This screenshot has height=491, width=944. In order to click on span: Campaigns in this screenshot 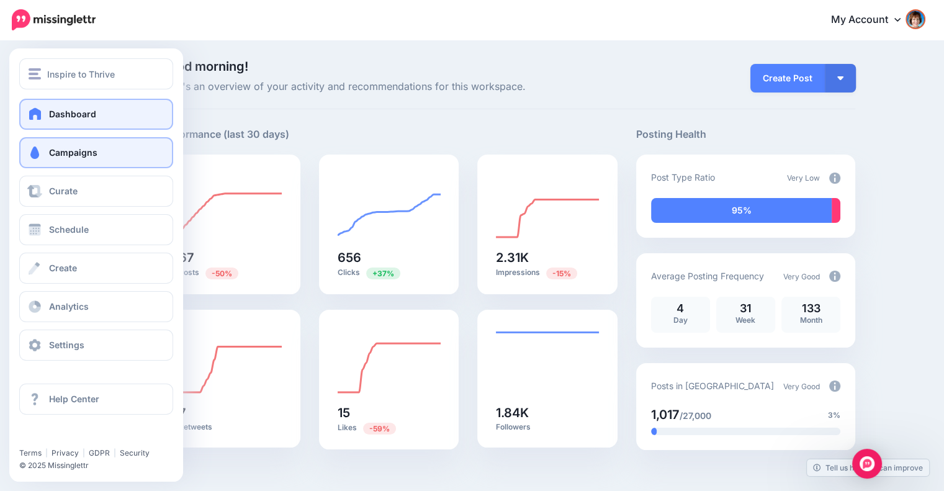, I will do `click(73, 152)`.